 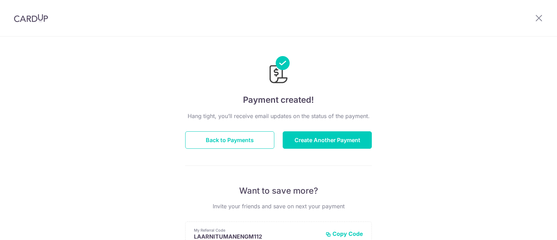 What do you see at coordinates (279, 100) in the screenshot?
I see `h4: Payment created!` at bounding box center [279, 100].